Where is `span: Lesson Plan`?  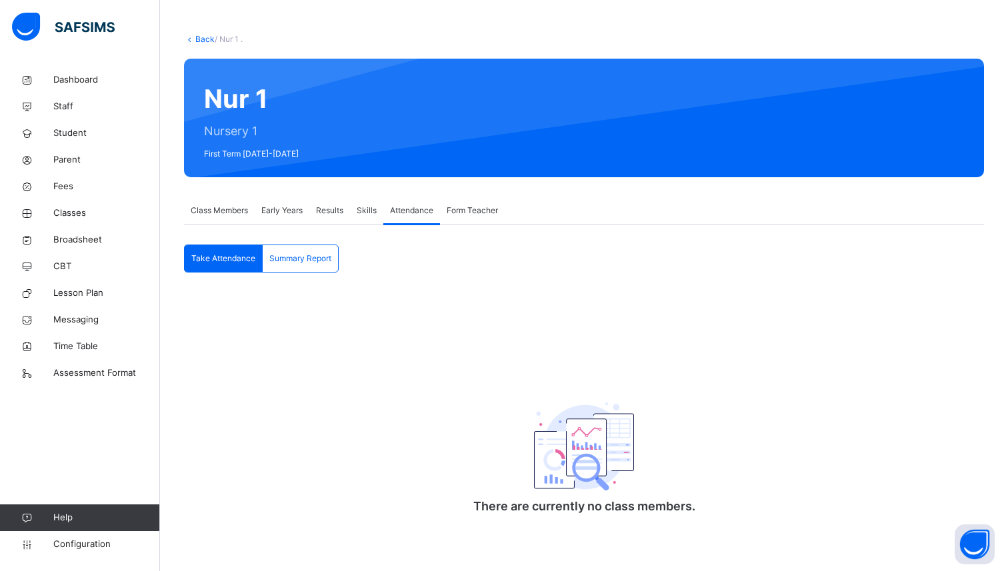
span: Lesson Plan is located at coordinates (107, 293).